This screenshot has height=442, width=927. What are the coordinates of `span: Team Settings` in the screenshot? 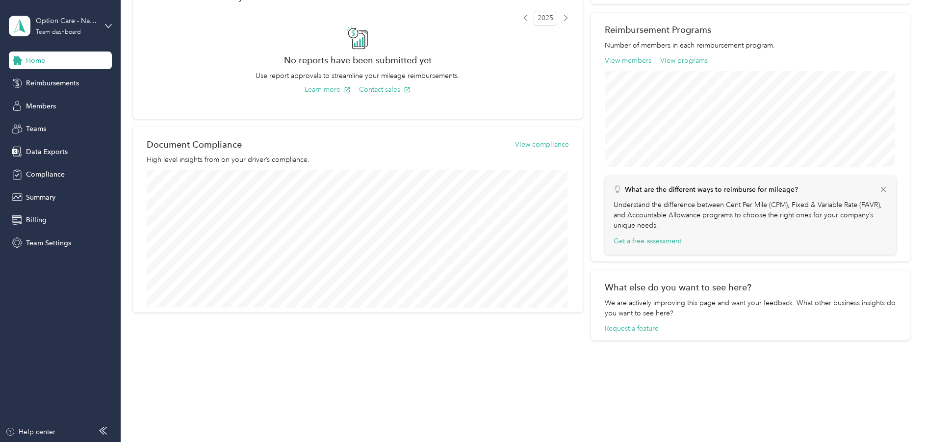 It's located at (49, 243).